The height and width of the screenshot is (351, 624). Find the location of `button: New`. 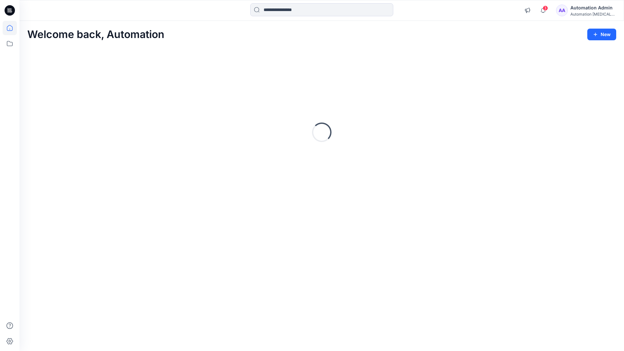

button: New is located at coordinates (602, 34).